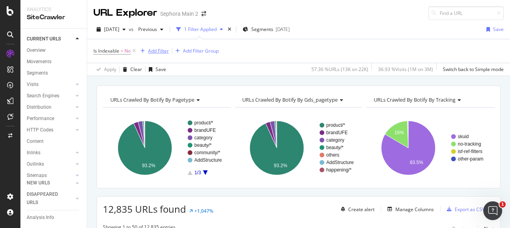 The image size is (510, 228). I want to click on div: Distribution, so click(39, 107).